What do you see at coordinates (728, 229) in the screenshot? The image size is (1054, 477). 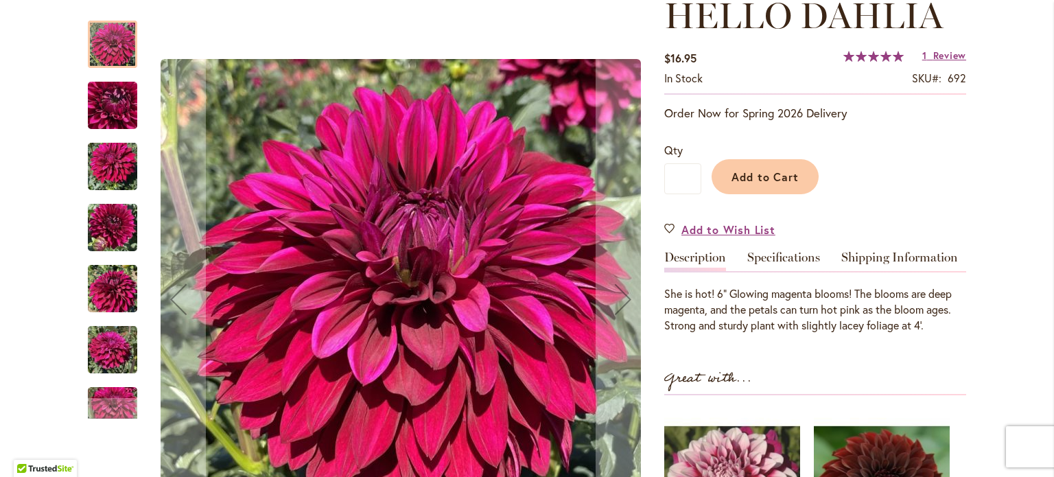 I see `span: Add to Wish List` at bounding box center [728, 229].